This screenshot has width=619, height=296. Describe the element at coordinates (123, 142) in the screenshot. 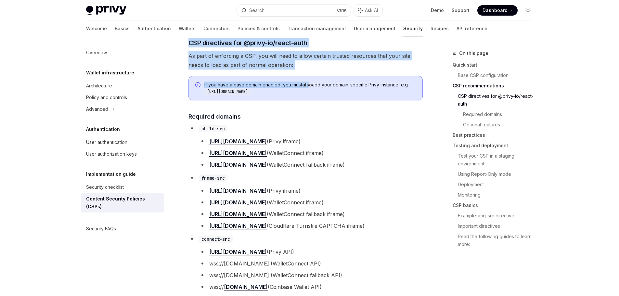

I see `a: User authentication` at that location.